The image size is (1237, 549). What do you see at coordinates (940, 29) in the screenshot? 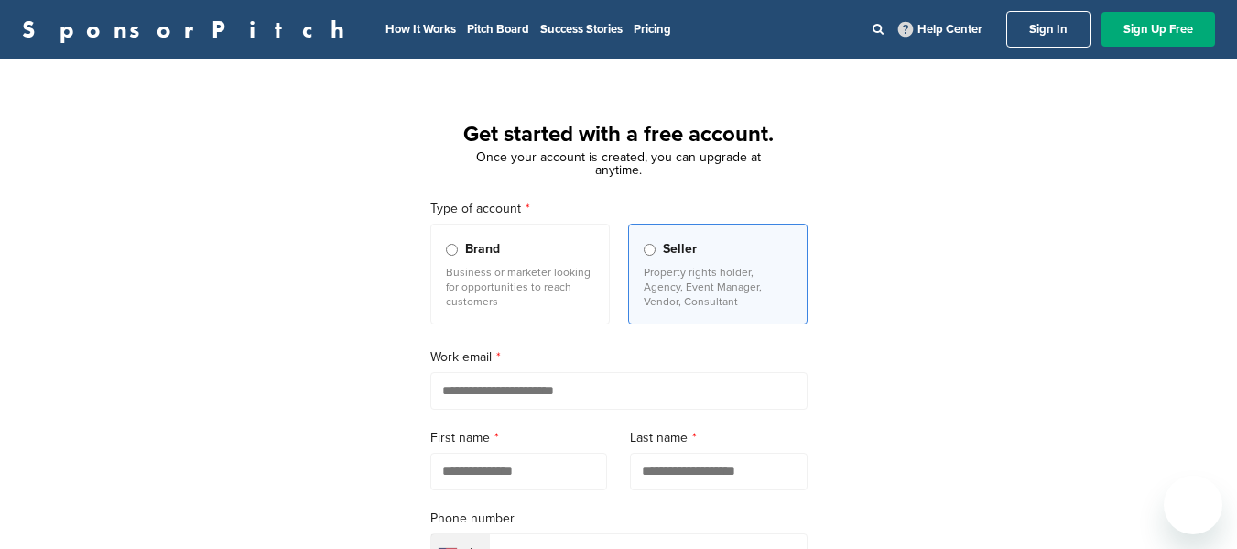
I see `a: Help Center` at bounding box center [940, 29].